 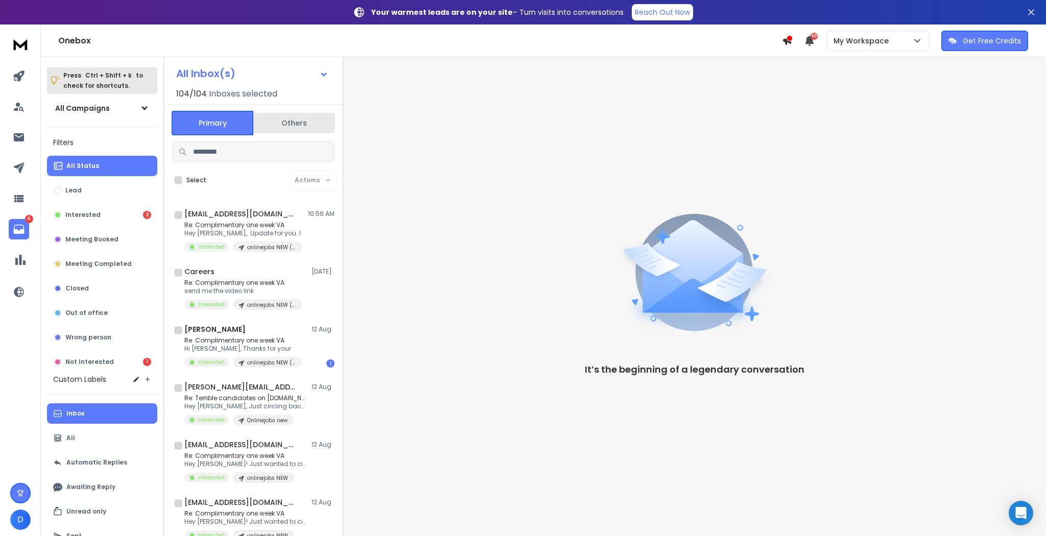 I want to click on button: Meeting Completed, so click(x=102, y=264).